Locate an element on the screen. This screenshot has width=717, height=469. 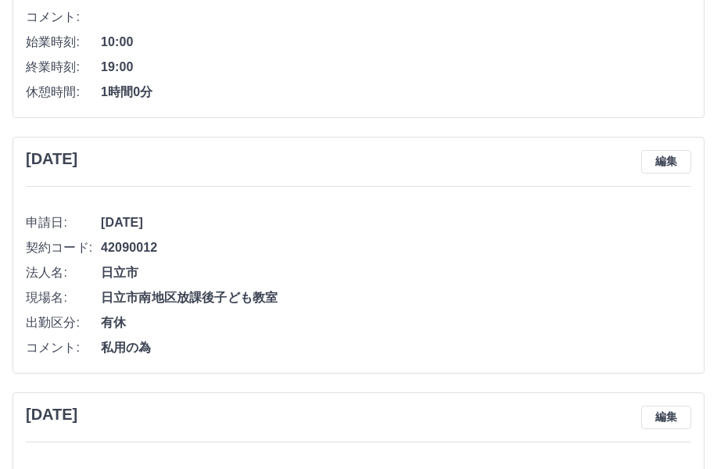
span: 終業時刻: is located at coordinates (63, 67).